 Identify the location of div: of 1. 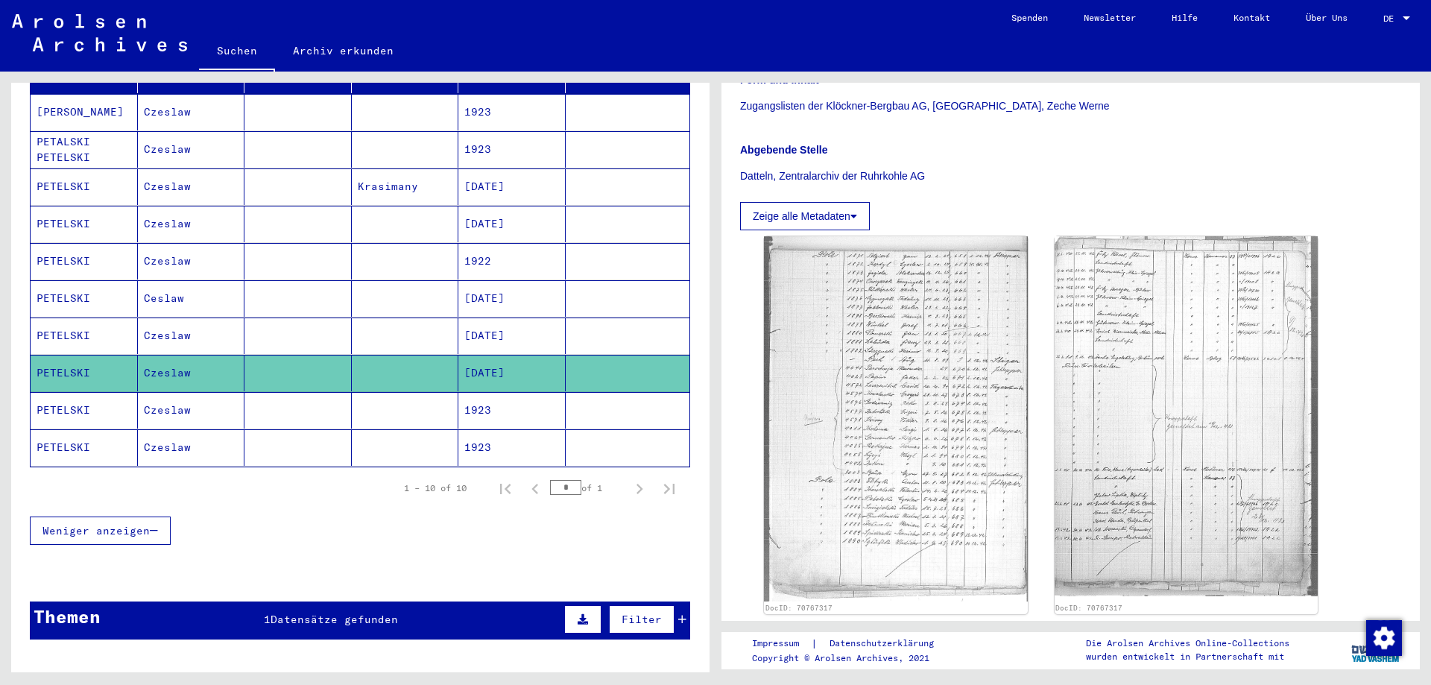
(587, 488).